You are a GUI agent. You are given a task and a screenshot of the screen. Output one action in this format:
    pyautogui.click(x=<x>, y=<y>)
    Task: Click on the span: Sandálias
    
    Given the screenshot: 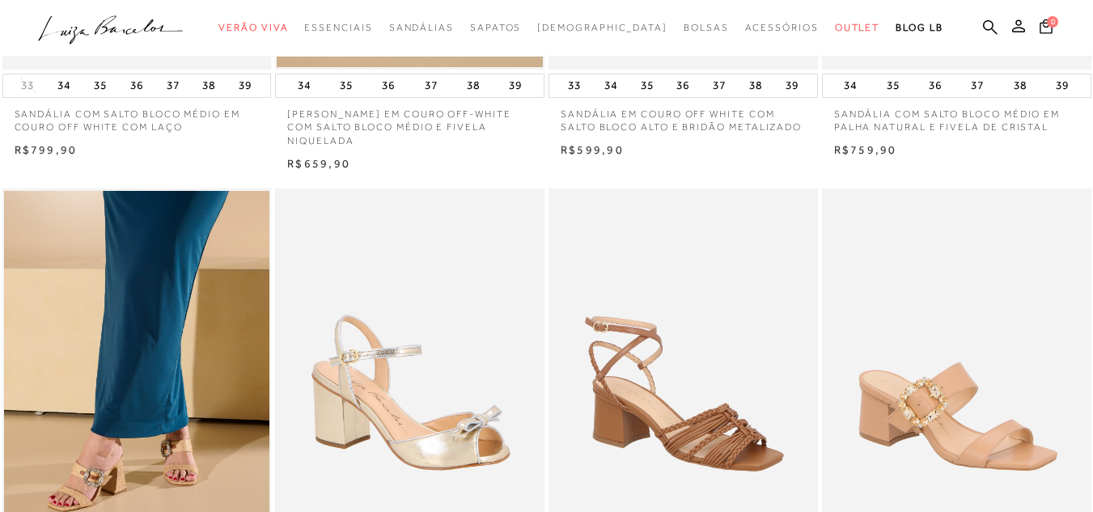 What is the action you would take?
    pyautogui.click(x=422, y=28)
    